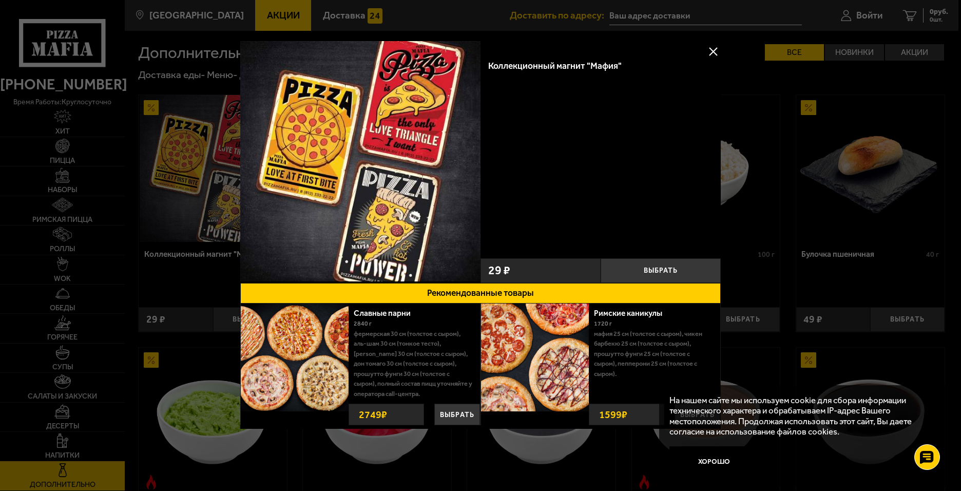 This screenshot has height=491, width=961. What do you see at coordinates (499, 270) in the screenshot?
I see `span: 29 ₽` at bounding box center [499, 270].